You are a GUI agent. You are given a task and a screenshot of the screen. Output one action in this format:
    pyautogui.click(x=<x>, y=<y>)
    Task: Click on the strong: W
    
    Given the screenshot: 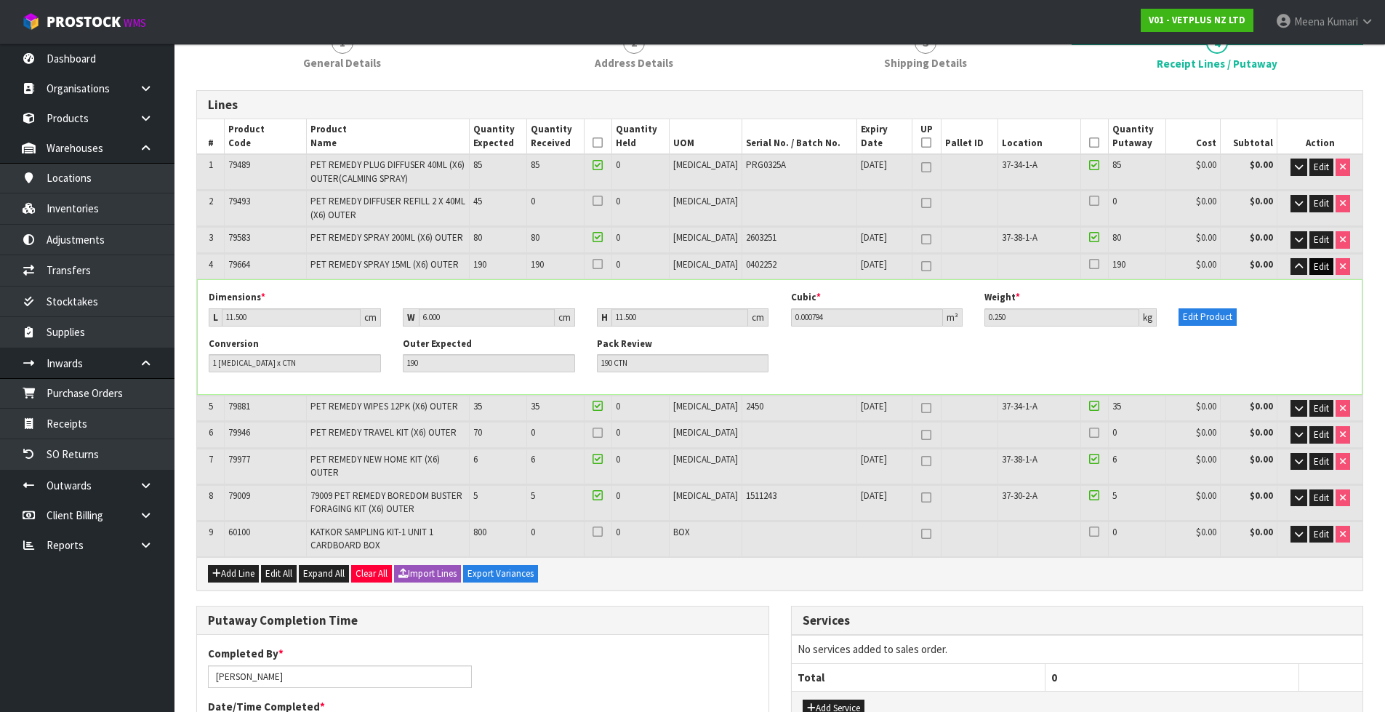 What is the action you would take?
    pyautogui.click(x=411, y=317)
    